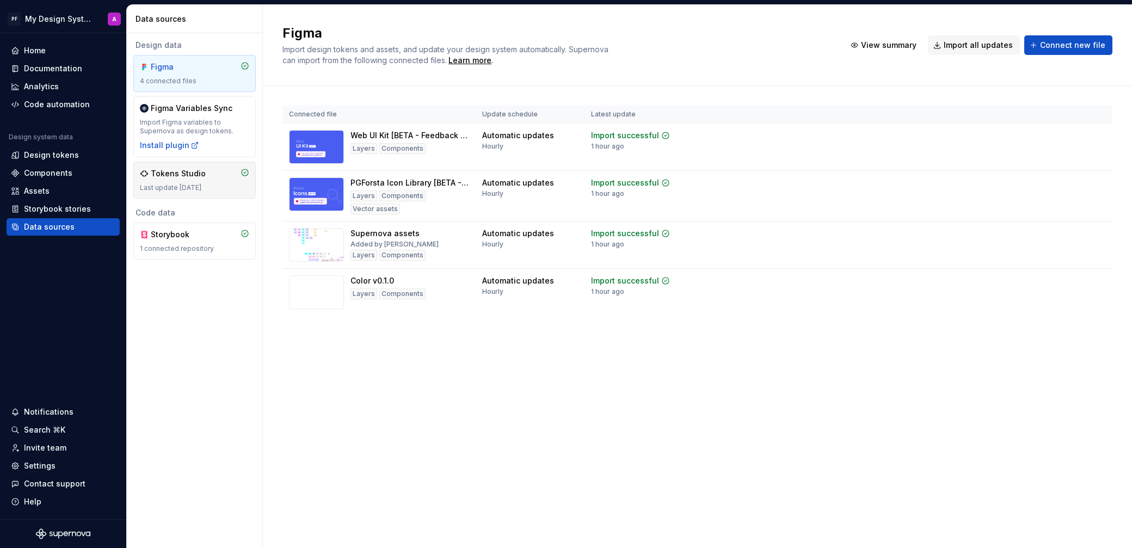 Image resolution: width=1132 pixels, height=548 pixels. Describe the element at coordinates (884, 45) in the screenshot. I see `button: View summary` at that location.